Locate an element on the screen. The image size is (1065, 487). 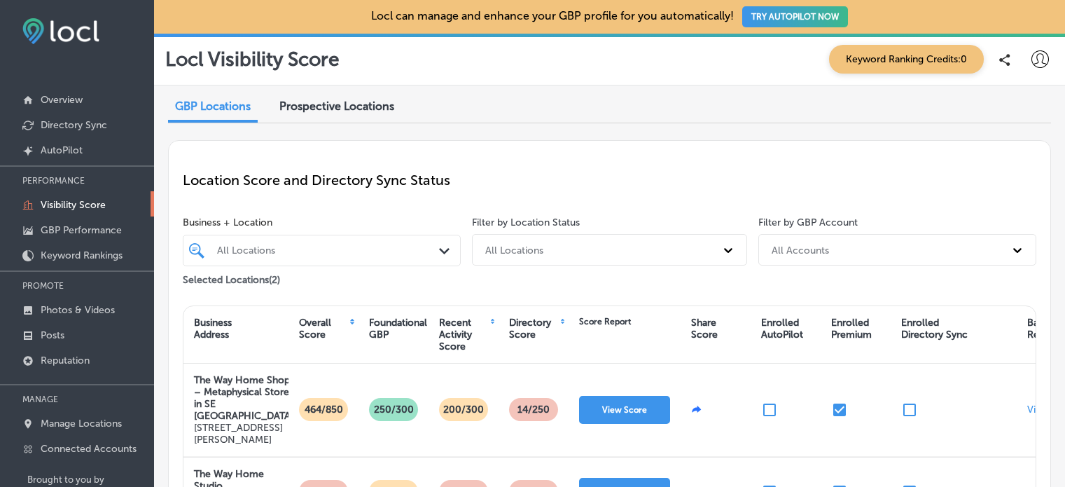
p: Posts is located at coordinates (53, 335).